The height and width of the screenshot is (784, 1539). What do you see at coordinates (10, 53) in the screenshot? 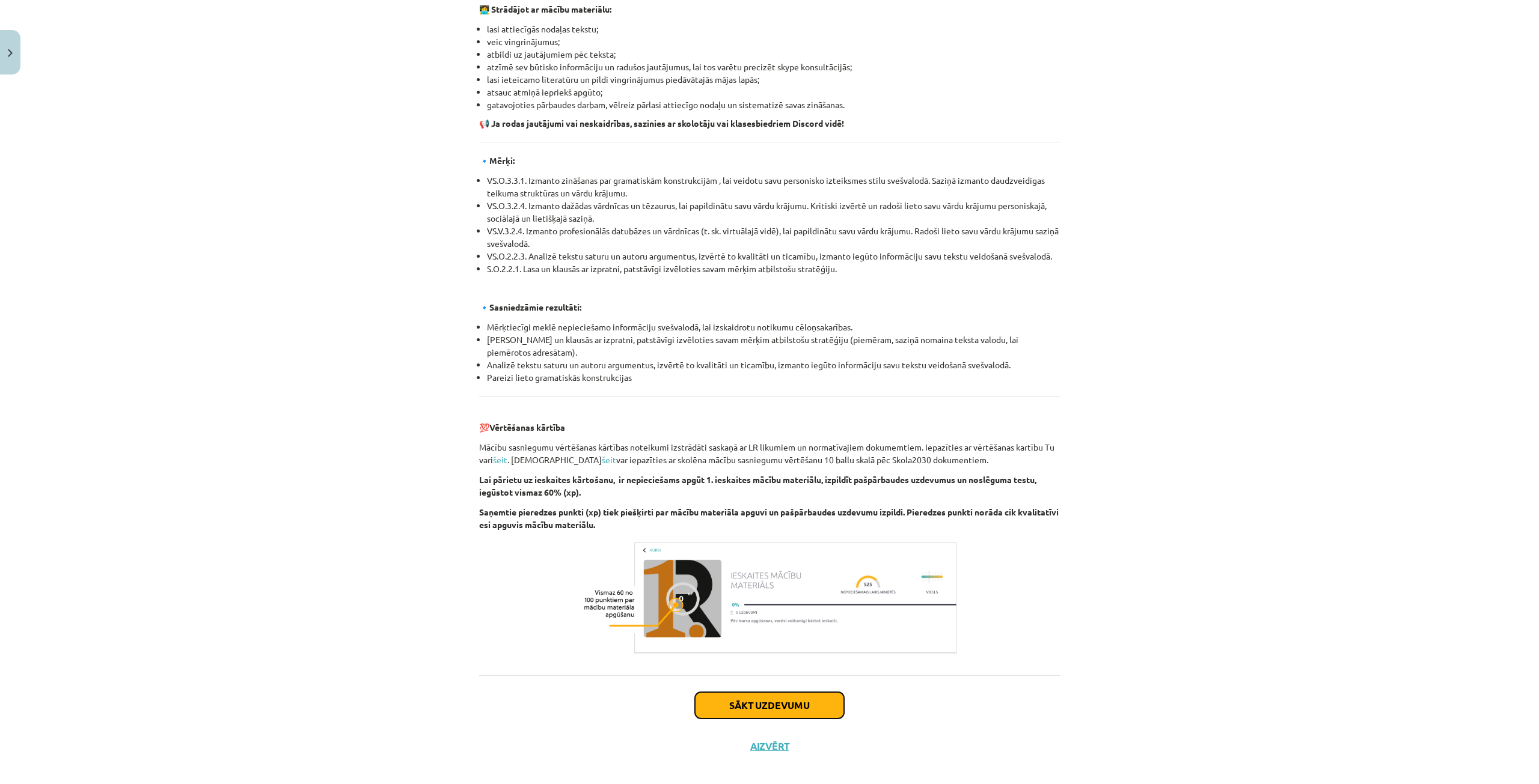
I see `img: icon-close-lesson-0947bae3869378f0d4975bcd49f059093ad1ed9edebbc8119c70593378902aed.svg` at bounding box center [10, 53].